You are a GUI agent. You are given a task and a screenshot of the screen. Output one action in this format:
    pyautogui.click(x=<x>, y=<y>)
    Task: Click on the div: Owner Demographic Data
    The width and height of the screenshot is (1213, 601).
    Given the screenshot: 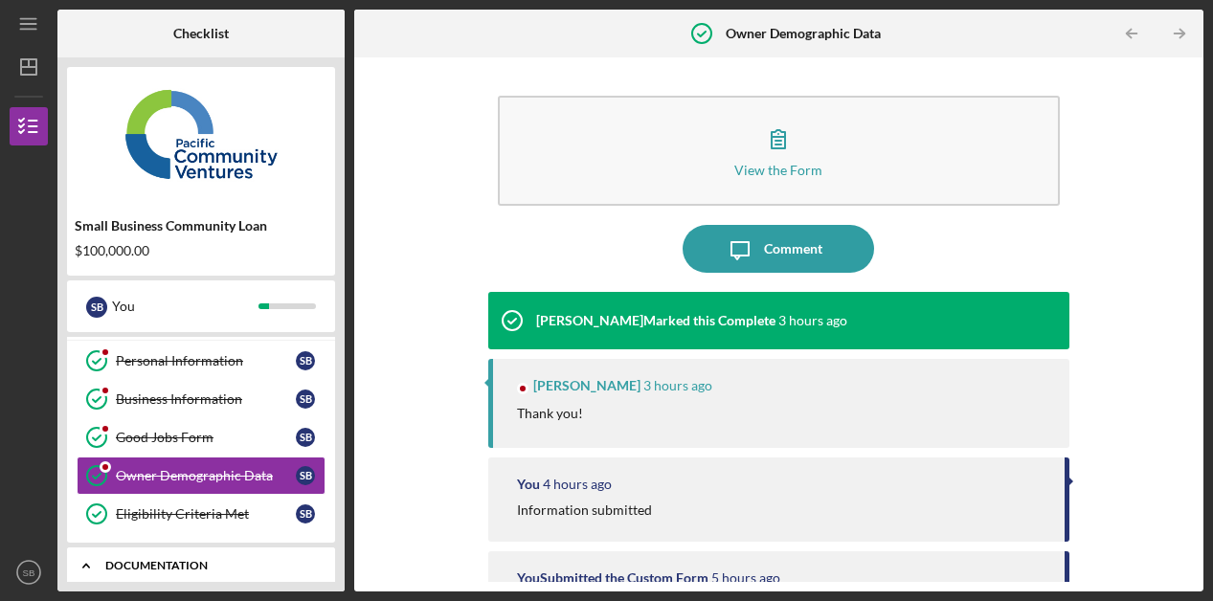 What is the action you would take?
    pyautogui.click(x=206, y=476)
    